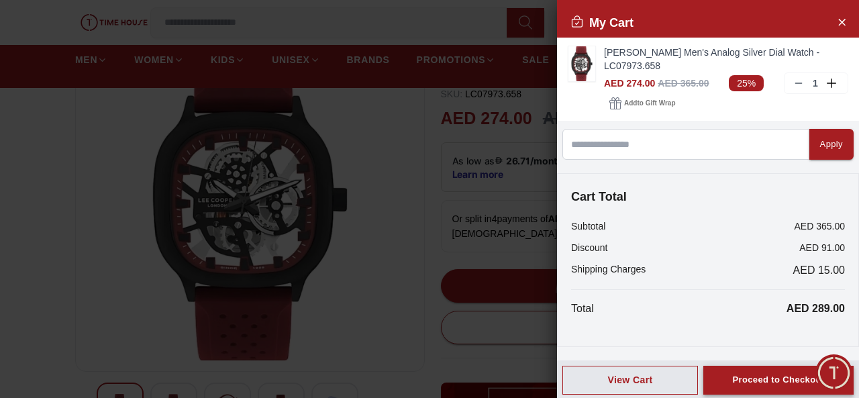  What do you see at coordinates (631, 380) in the screenshot?
I see `button: View Cart` at bounding box center [631, 380].